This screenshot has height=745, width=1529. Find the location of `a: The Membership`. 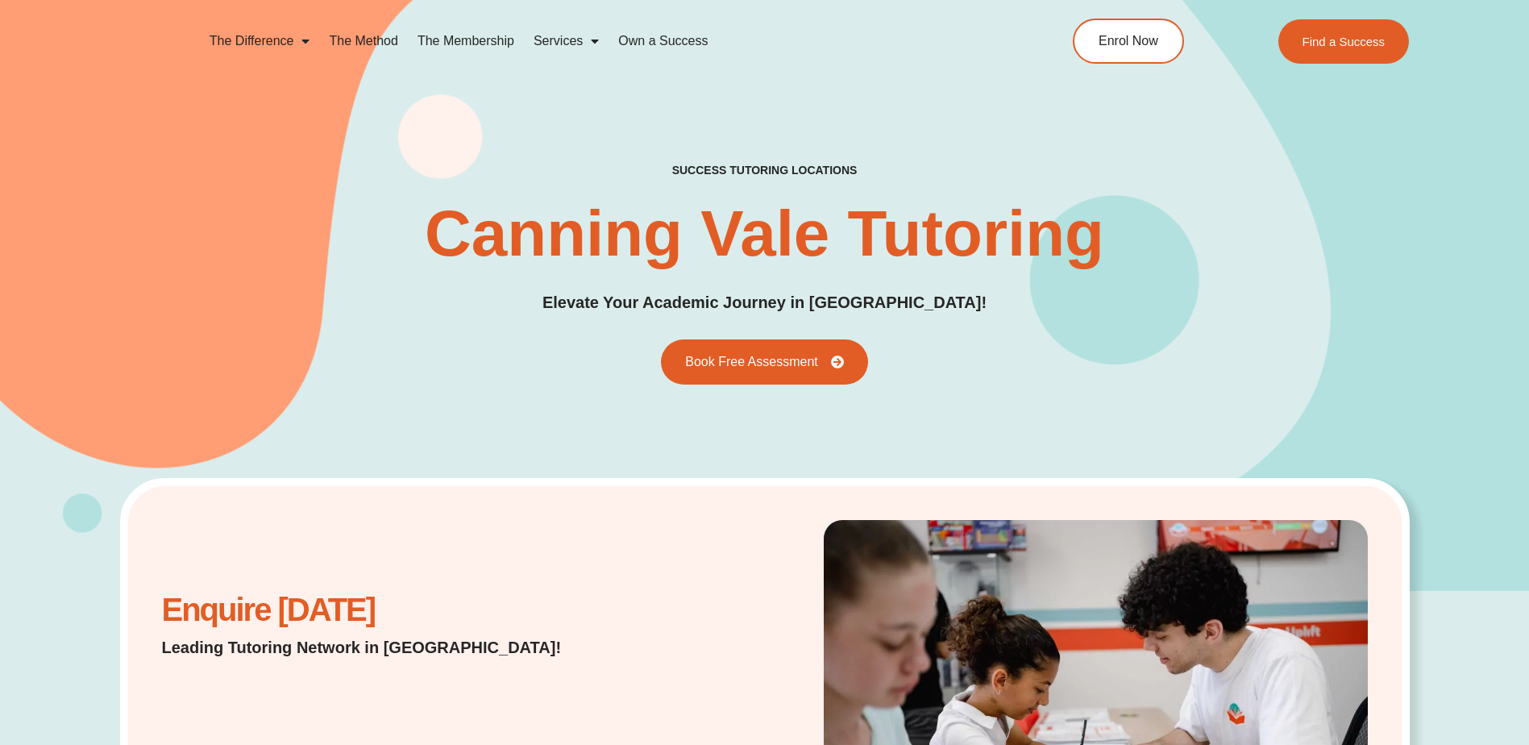

a: The Membership is located at coordinates (466, 41).